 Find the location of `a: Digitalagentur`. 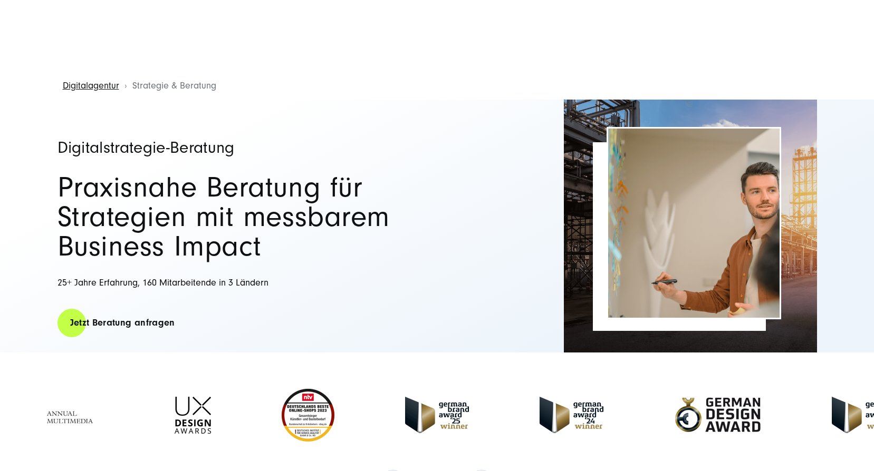

a: Digitalagentur is located at coordinates (91, 85).